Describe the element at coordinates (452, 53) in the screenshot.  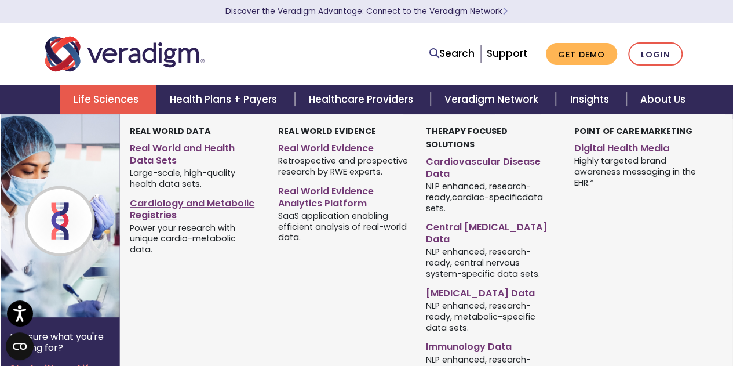
I see `a: Search` at that location.